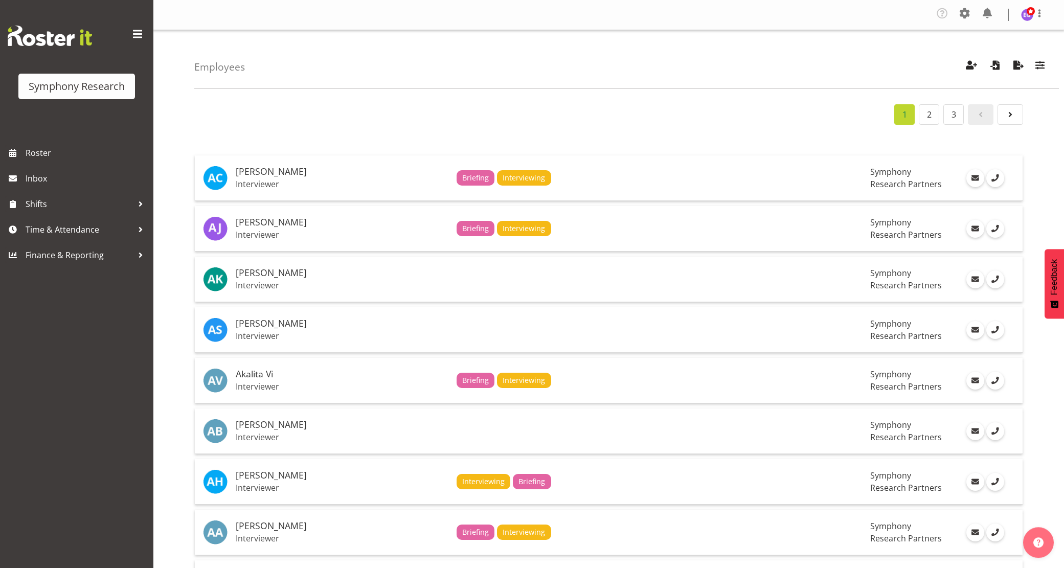 The image size is (1064, 568). I want to click on div: Symphony Research, so click(77, 86).